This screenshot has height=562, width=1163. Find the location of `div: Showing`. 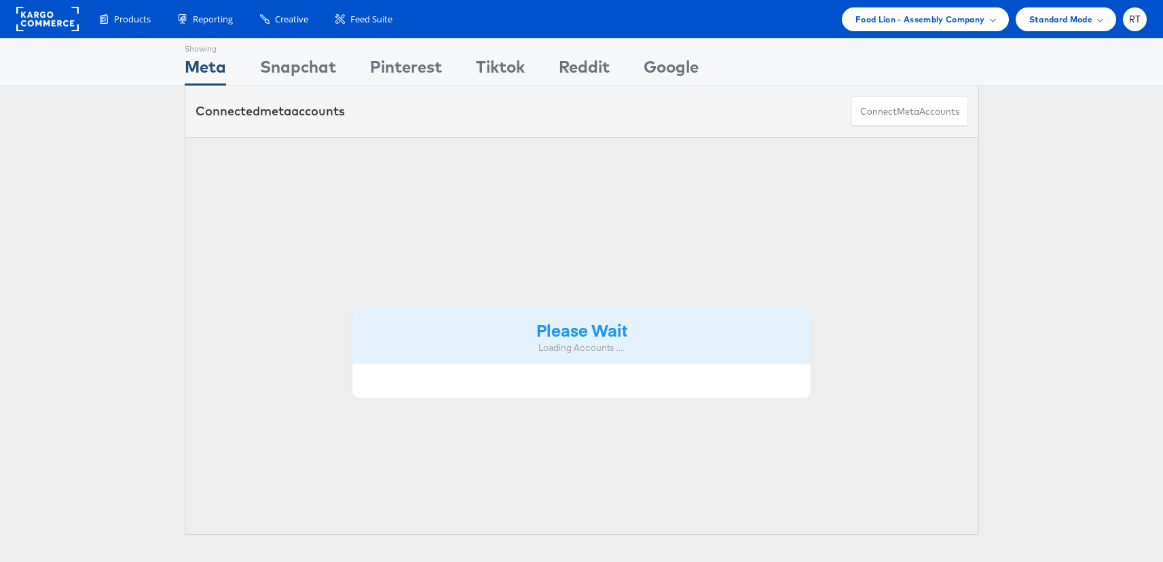

div: Showing is located at coordinates (205, 47).